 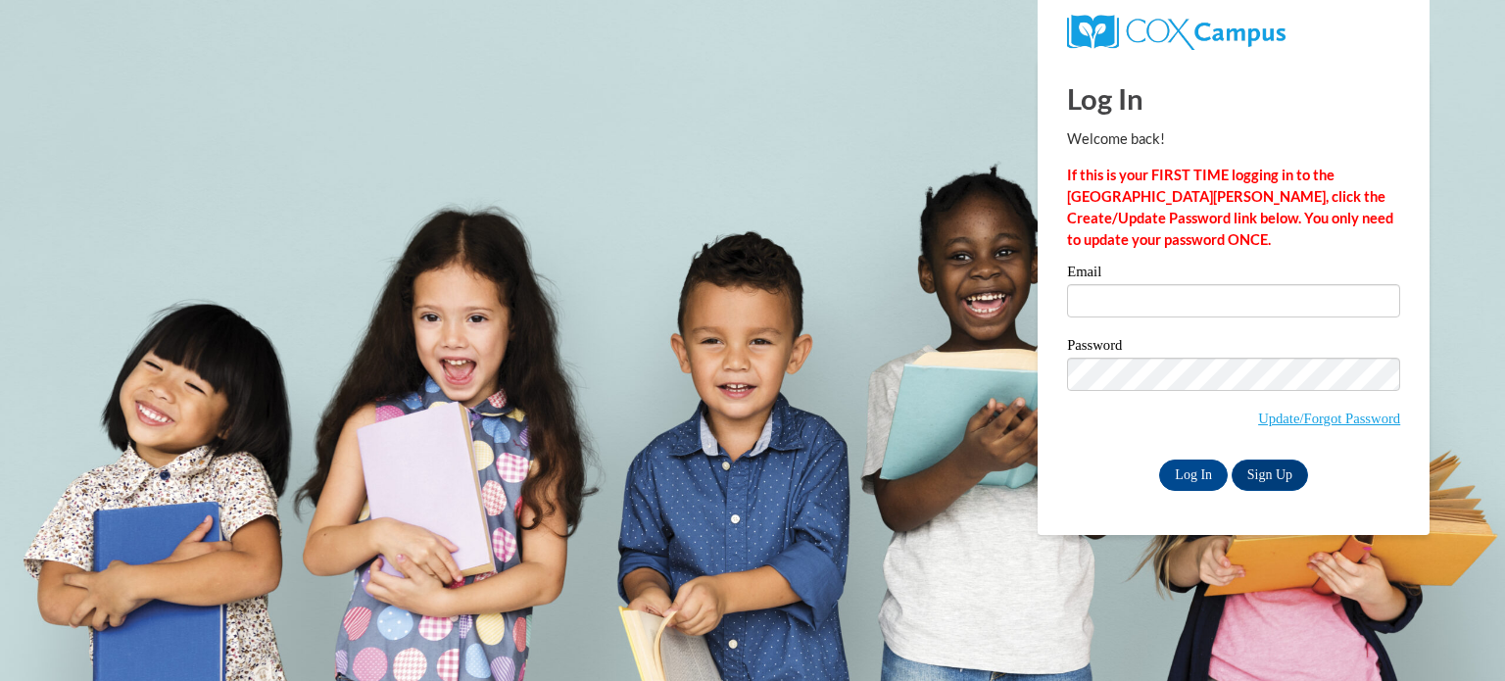 What do you see at coordinates (1329, 419) in the screenshot?
I see `a: Update/Forgot Password` at bounding box center [1329, 419].